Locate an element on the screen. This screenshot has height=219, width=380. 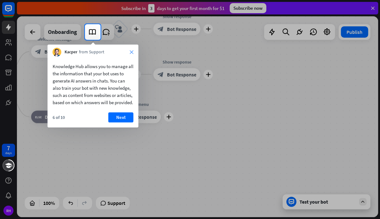
div: Knowledge Hub allows you to manage all the information that your bot uses to generate AI answers ... is located at coordinates (93, 84).